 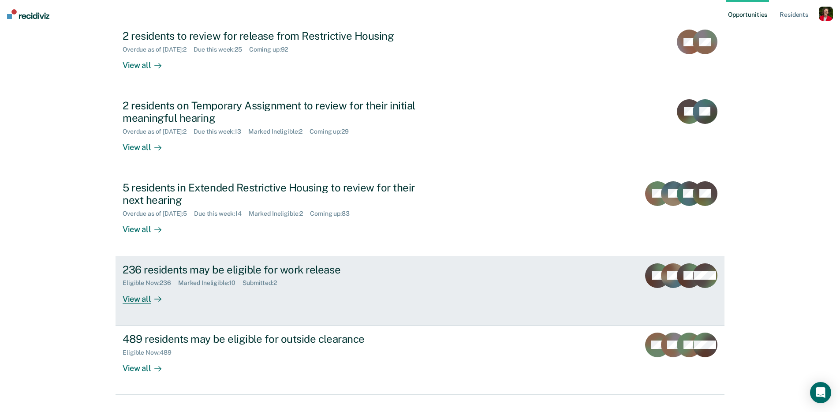 I want to click on div: Open Intercom Messenger, so click(x=820, y=392).